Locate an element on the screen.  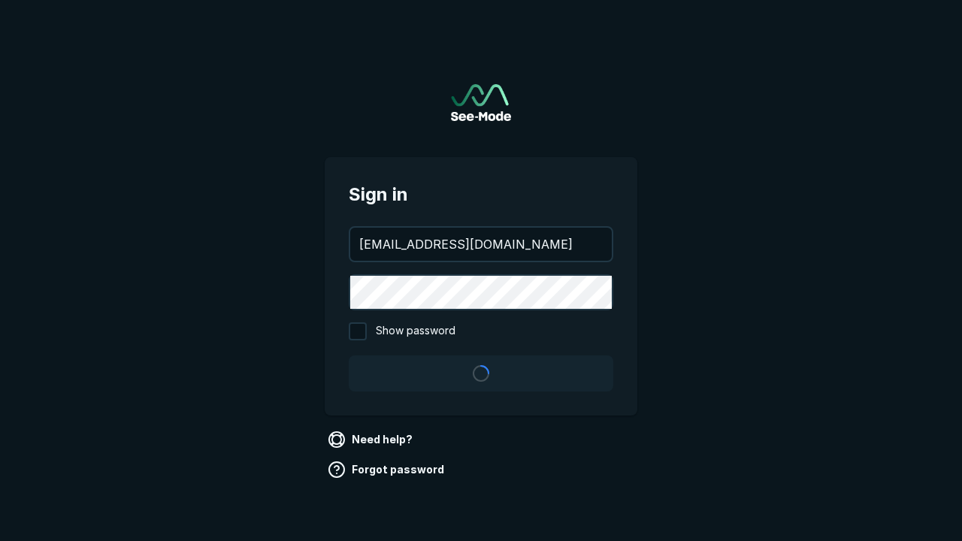
a: Need help? is located at coordinates (371, 439).